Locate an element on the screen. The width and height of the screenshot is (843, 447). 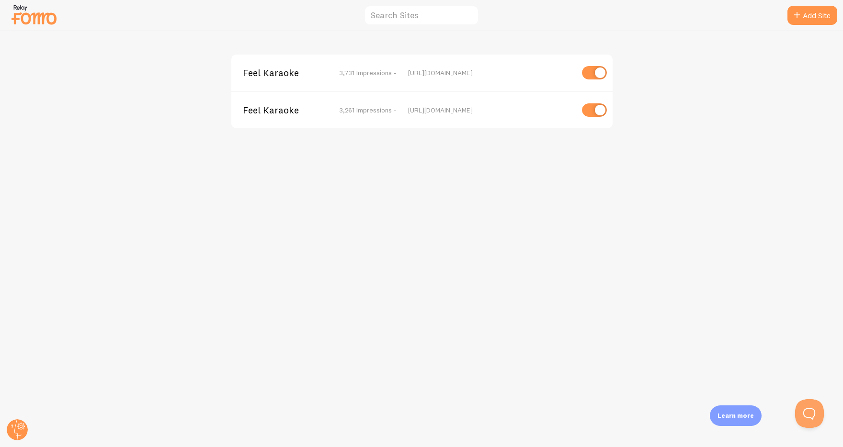
div: Learn more is located at coordinates (735, 416).